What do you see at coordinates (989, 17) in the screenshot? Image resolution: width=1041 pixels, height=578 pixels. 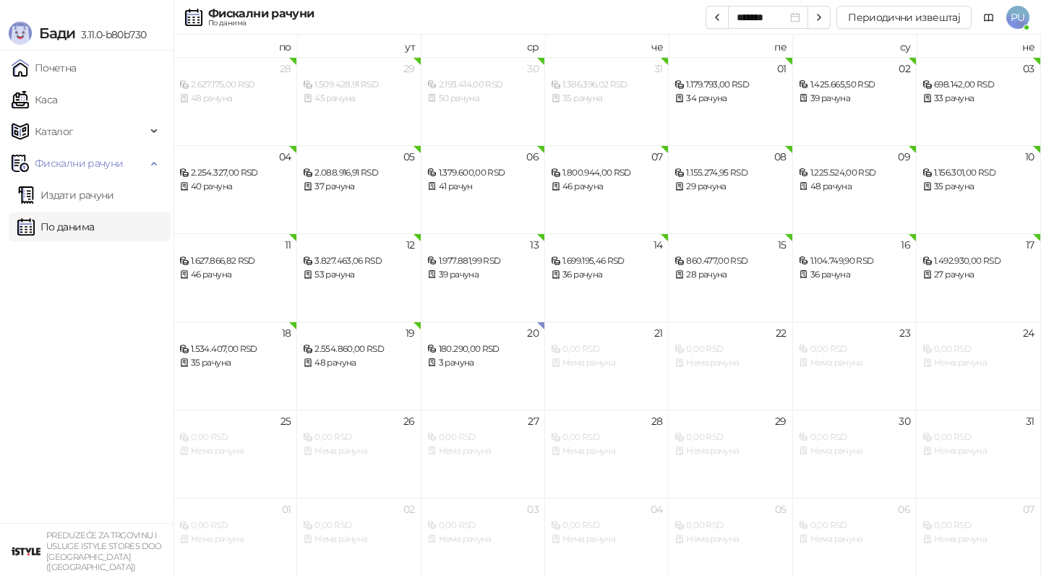 I see `a: Документација` at bounding box center [989, 17].